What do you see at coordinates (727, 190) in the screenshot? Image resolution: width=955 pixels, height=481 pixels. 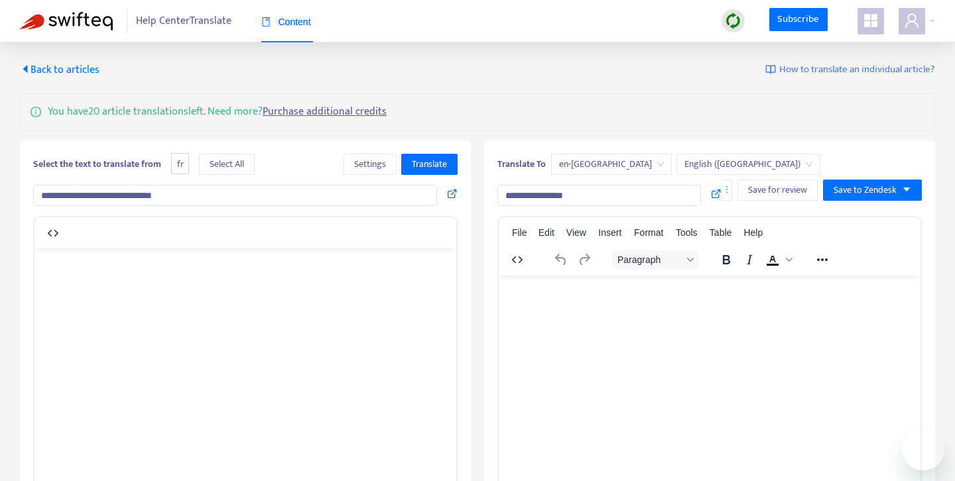 I see `span: more` at bounding box center [727, 190].